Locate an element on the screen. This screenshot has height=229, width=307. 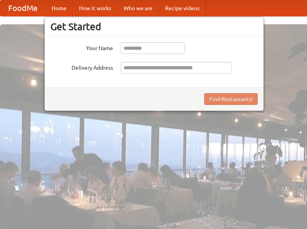
a: FoodMe is located at coordinates (23, 8).